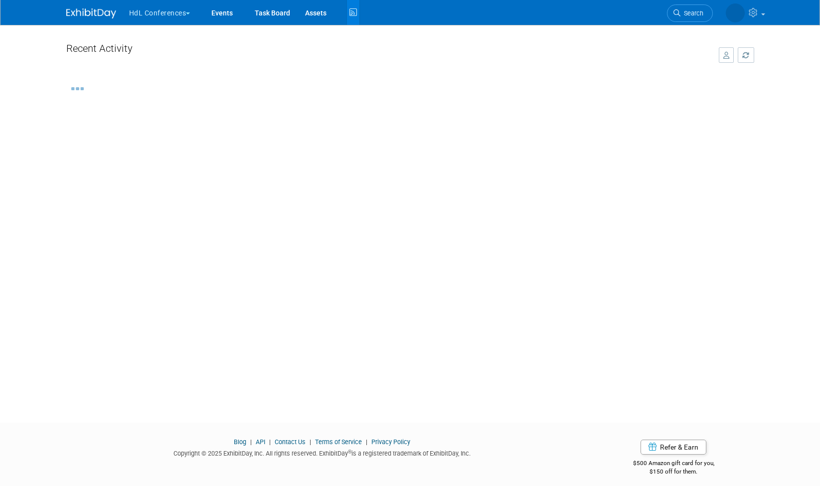 The height and width of the screenshot is (486, 820). I want to click on img: Polly Tracy, so click(735, 13).